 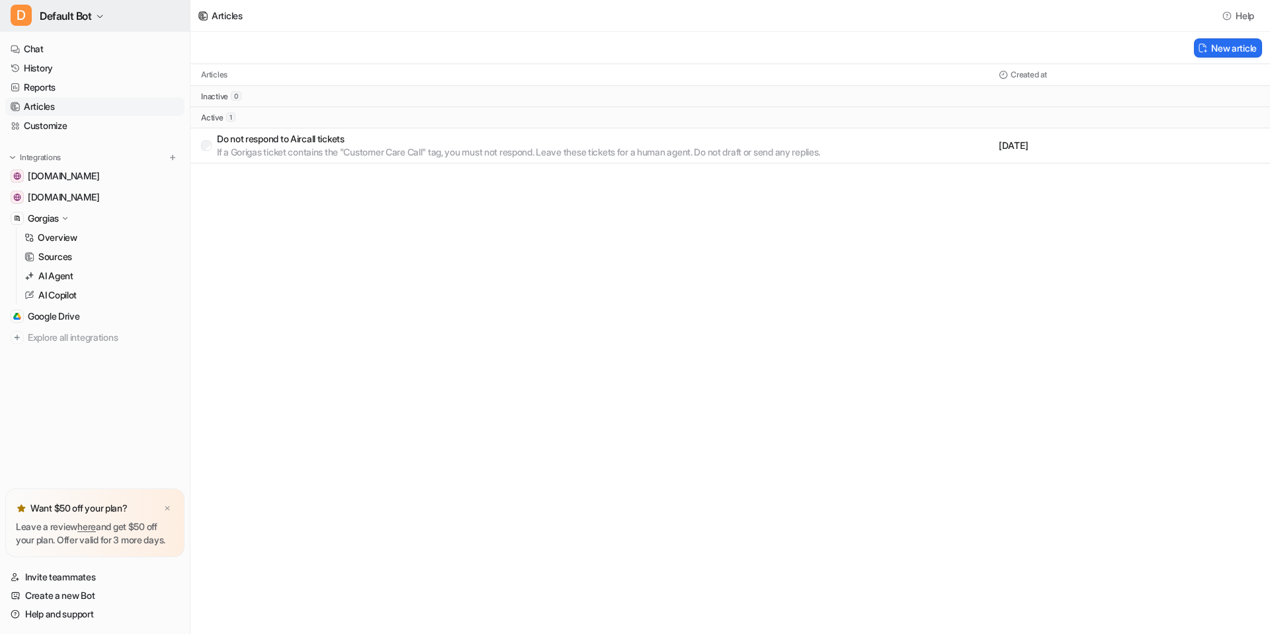 What do you see at coordinates (17, 337) in the screenshot?
I see `img: explore all integrations` at bounding box center [17, 337].